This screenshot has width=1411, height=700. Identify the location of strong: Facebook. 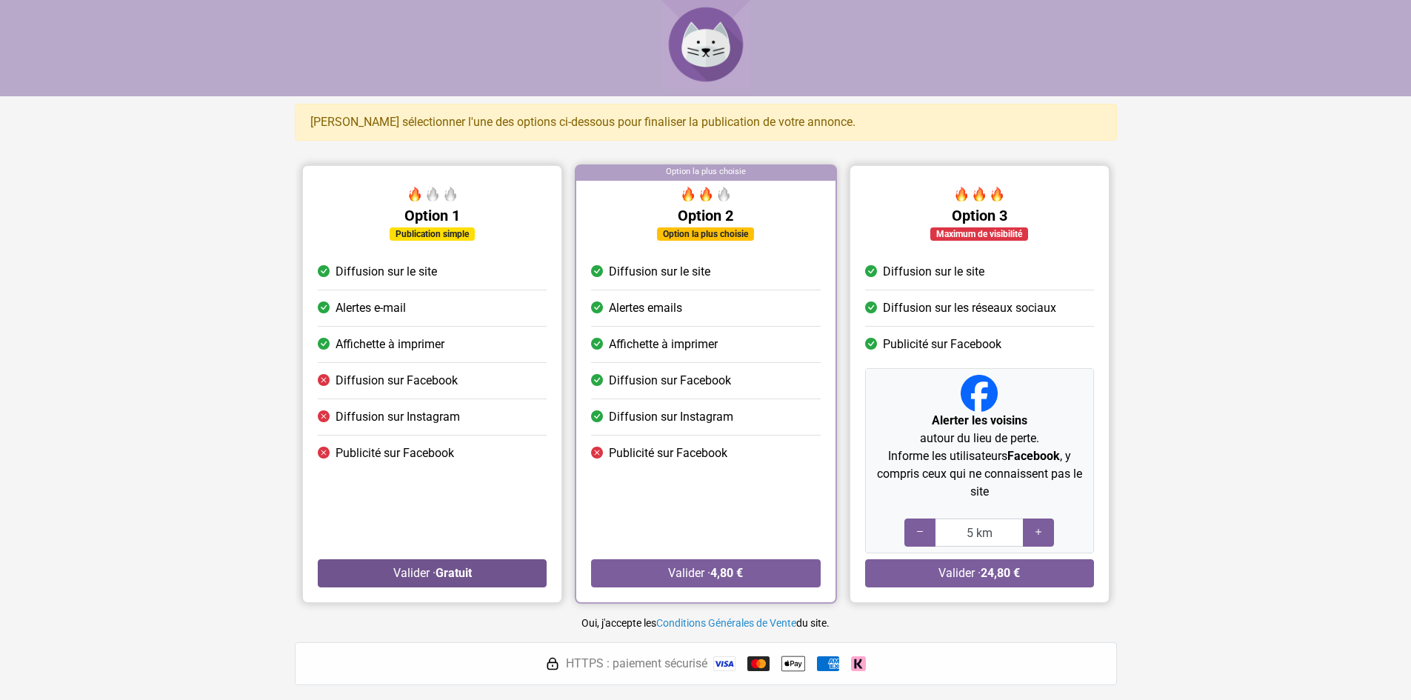
(1033, 456).